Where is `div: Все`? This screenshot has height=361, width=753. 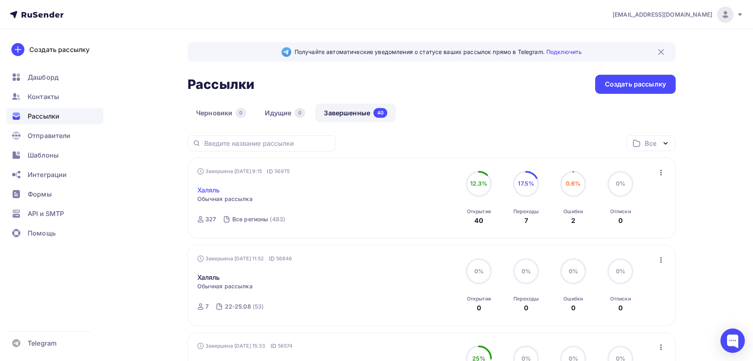 div: Все is located at coordinates (650, 144).